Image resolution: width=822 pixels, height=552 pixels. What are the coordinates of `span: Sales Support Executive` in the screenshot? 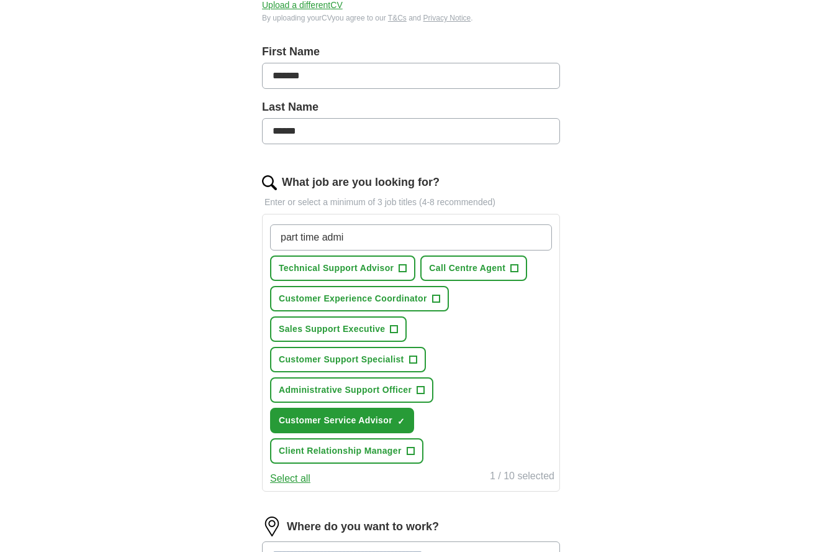 It's located at (332, 329).